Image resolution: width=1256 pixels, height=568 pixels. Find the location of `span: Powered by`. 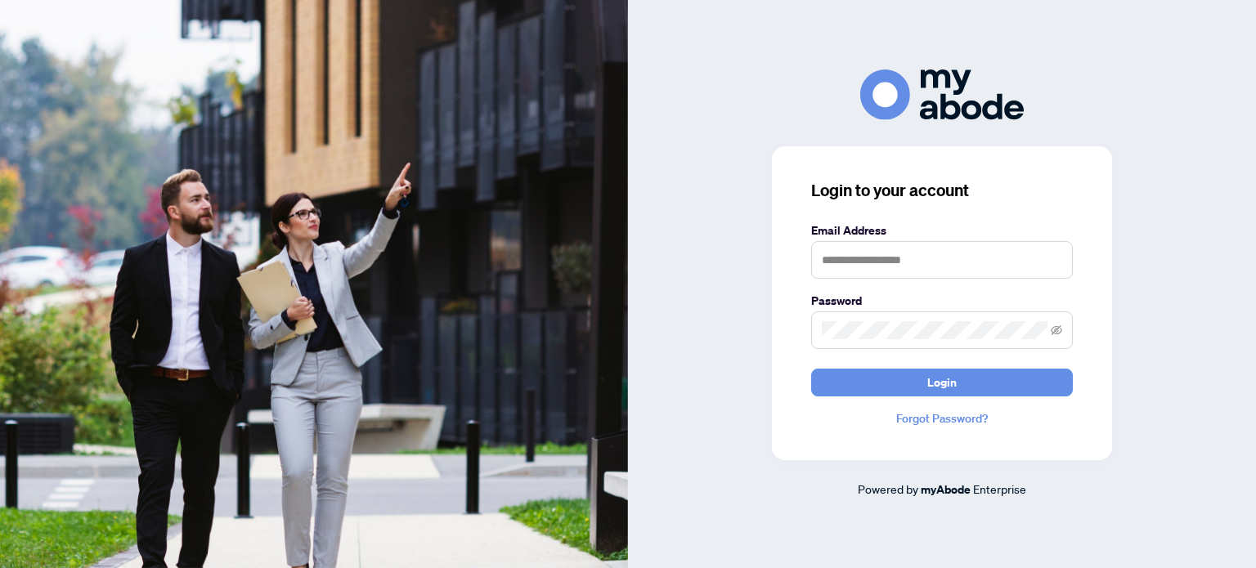

span: Powered by is located at coordinates (888, 489).